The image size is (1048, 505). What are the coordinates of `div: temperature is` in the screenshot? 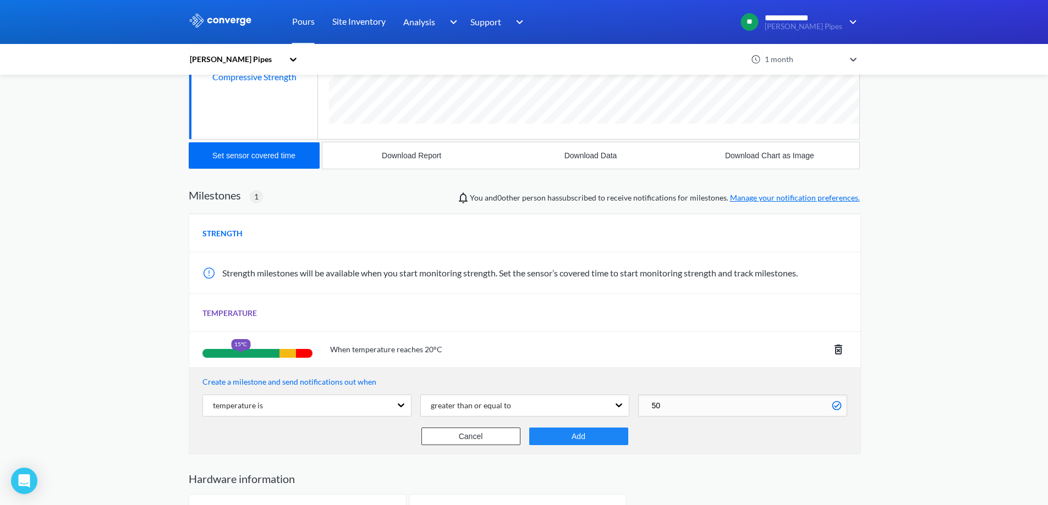 It's located at (233, 406).